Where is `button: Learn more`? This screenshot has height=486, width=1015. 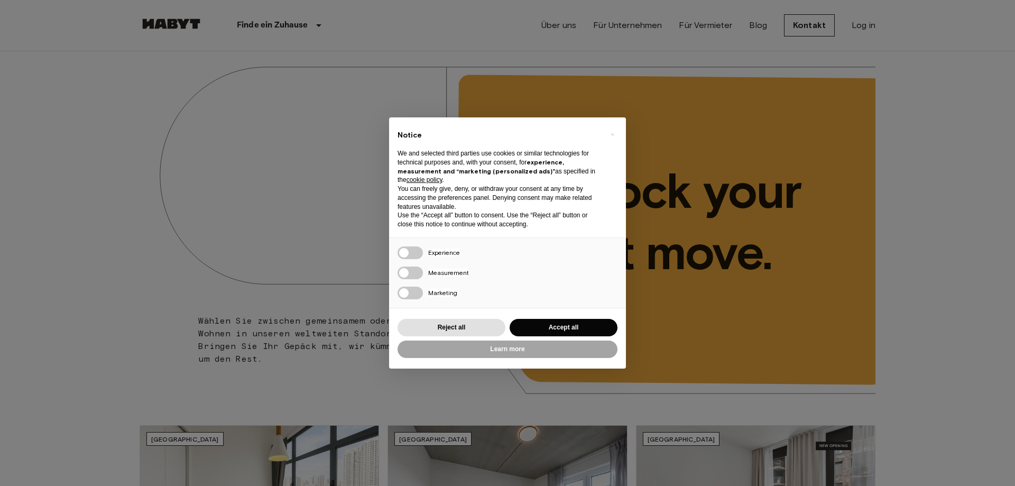 button: Learn more is located at coordinates (508, 349).